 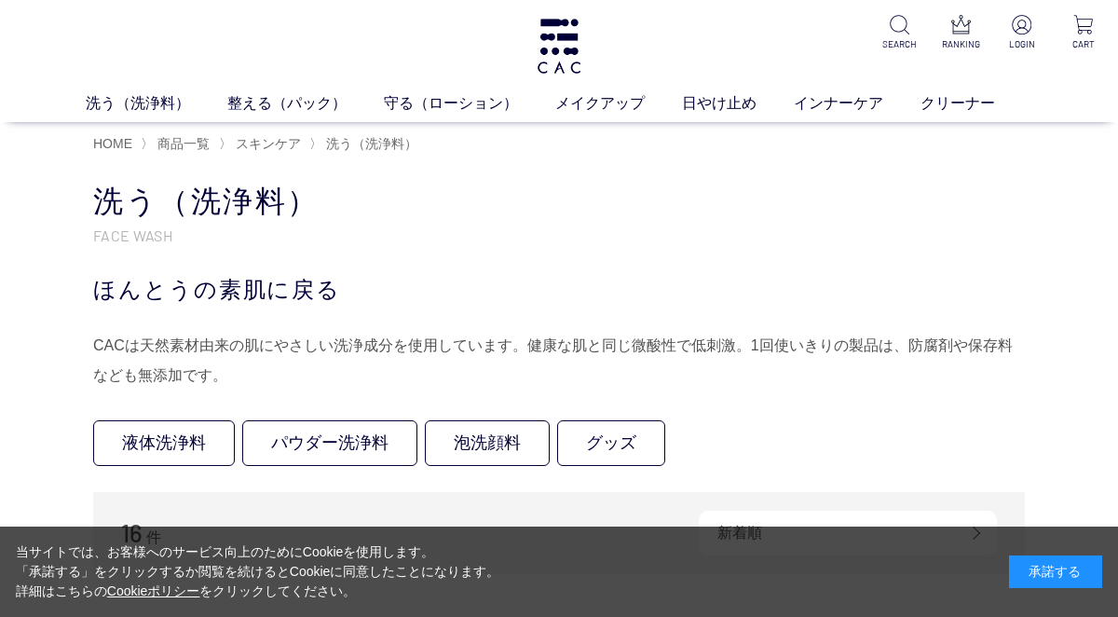 What do you see at coordinates (113, 143) in the screenshot?
I see `span: HOME` at bounding box center [113, 143].